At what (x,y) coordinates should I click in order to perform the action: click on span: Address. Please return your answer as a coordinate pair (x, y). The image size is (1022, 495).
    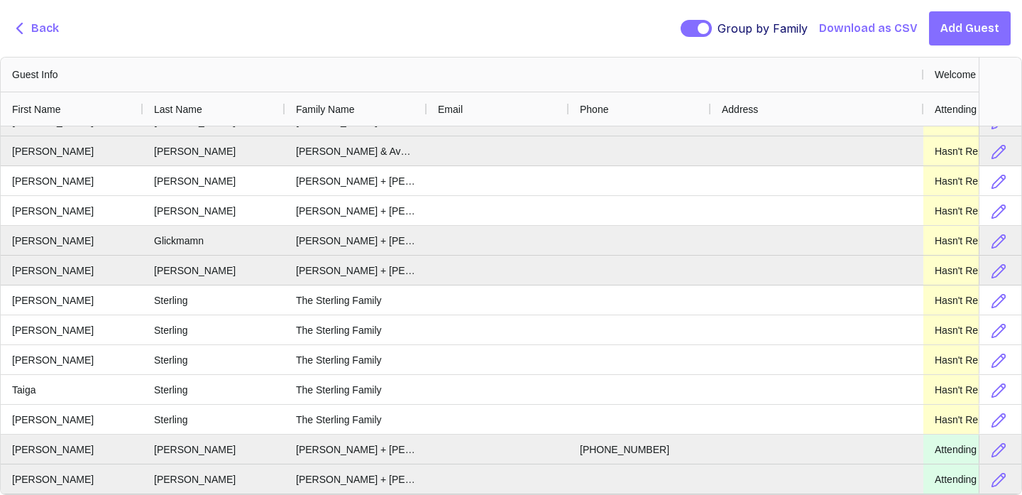
    Looking at the image, I should click on (740, 109).